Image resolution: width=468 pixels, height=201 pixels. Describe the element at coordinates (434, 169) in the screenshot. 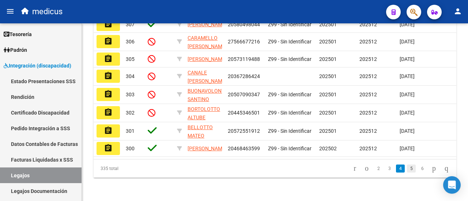

I see `a: go to next page` at that location.